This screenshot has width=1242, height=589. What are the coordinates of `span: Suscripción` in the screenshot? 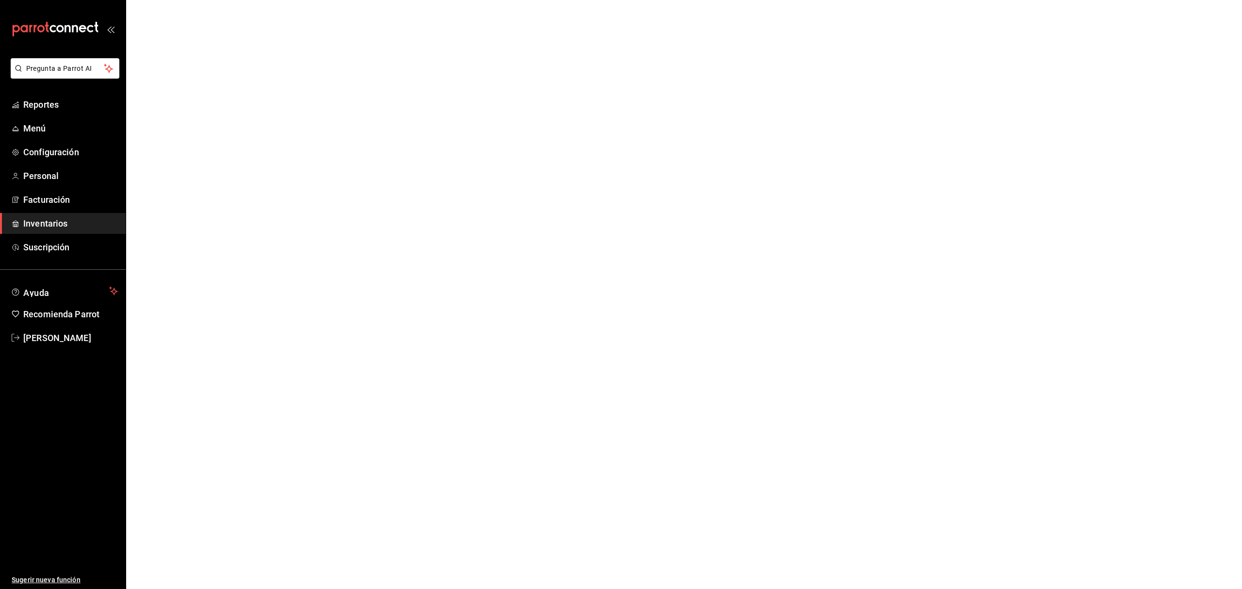 It's located at (70, 247).